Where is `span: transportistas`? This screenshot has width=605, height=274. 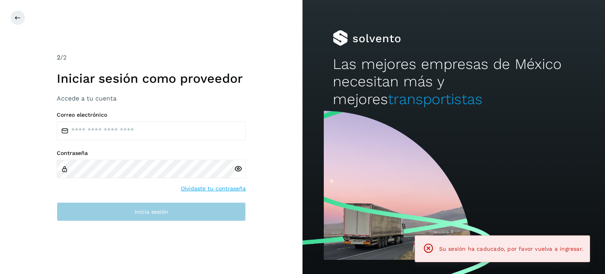
span: transportistas is located at coordinates (435, 99).